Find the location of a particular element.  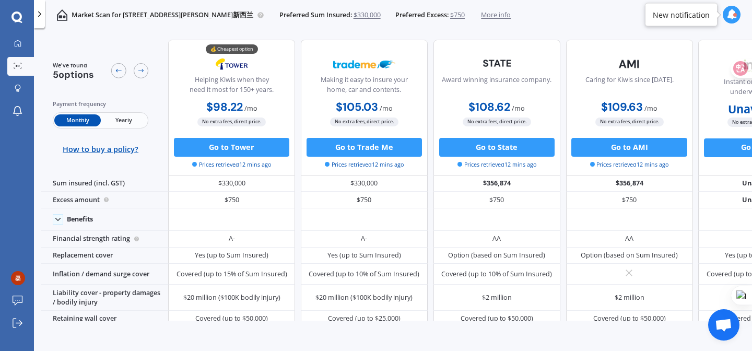

img: Trademe.webp is located at coordinates (364, 64).